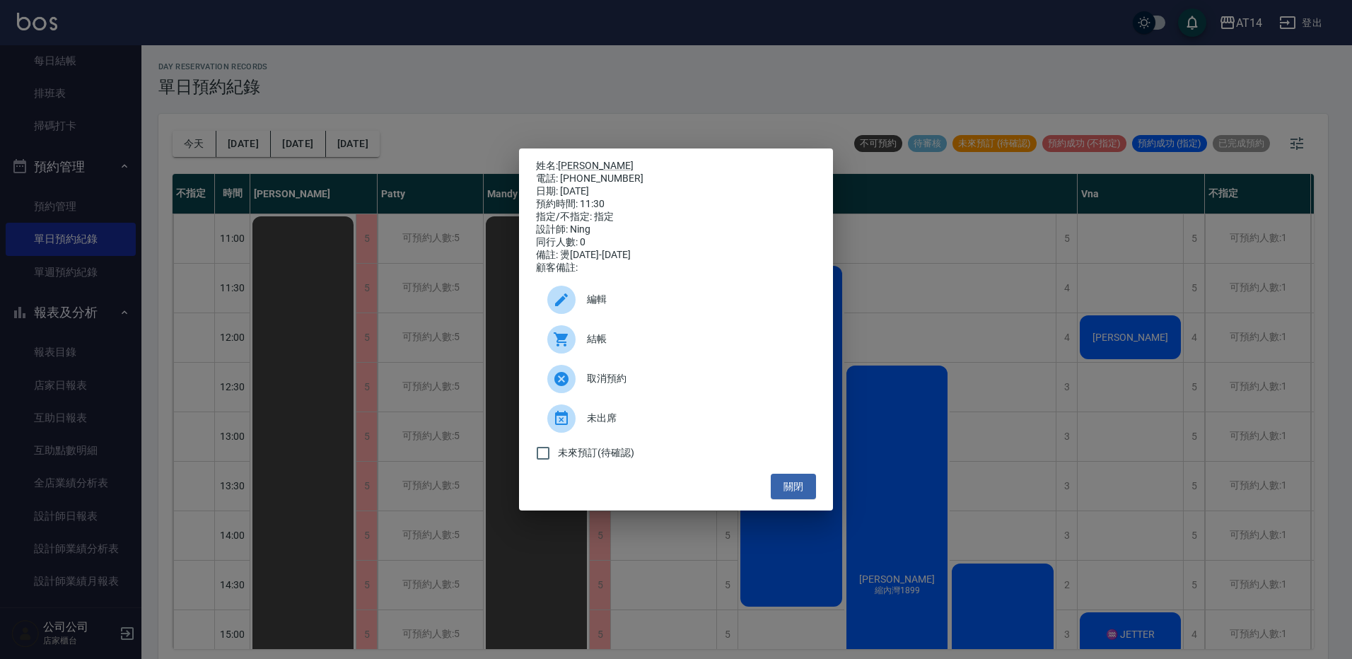 This screenshot has width=1352, height=659. I want to click on p: 姓名:, so click(676, 166).